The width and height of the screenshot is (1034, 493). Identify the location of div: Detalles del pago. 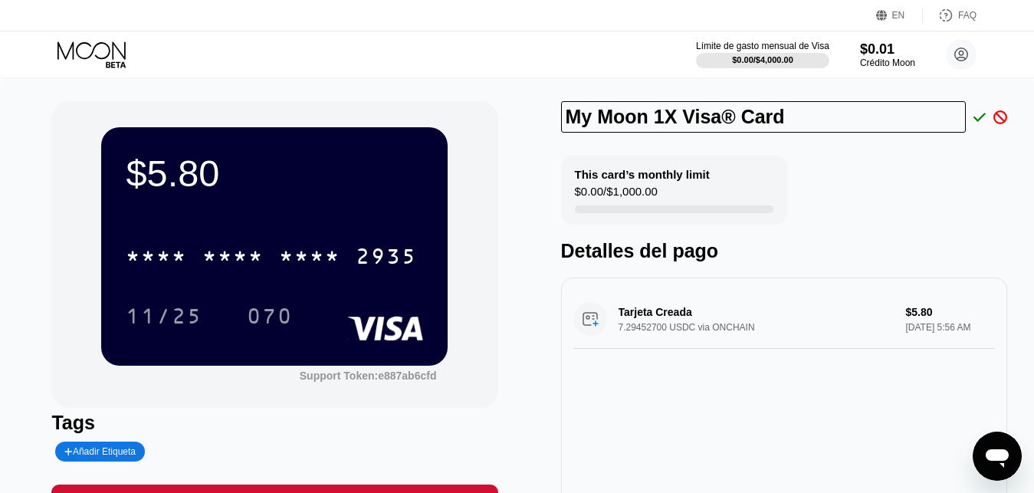
(784, 251).